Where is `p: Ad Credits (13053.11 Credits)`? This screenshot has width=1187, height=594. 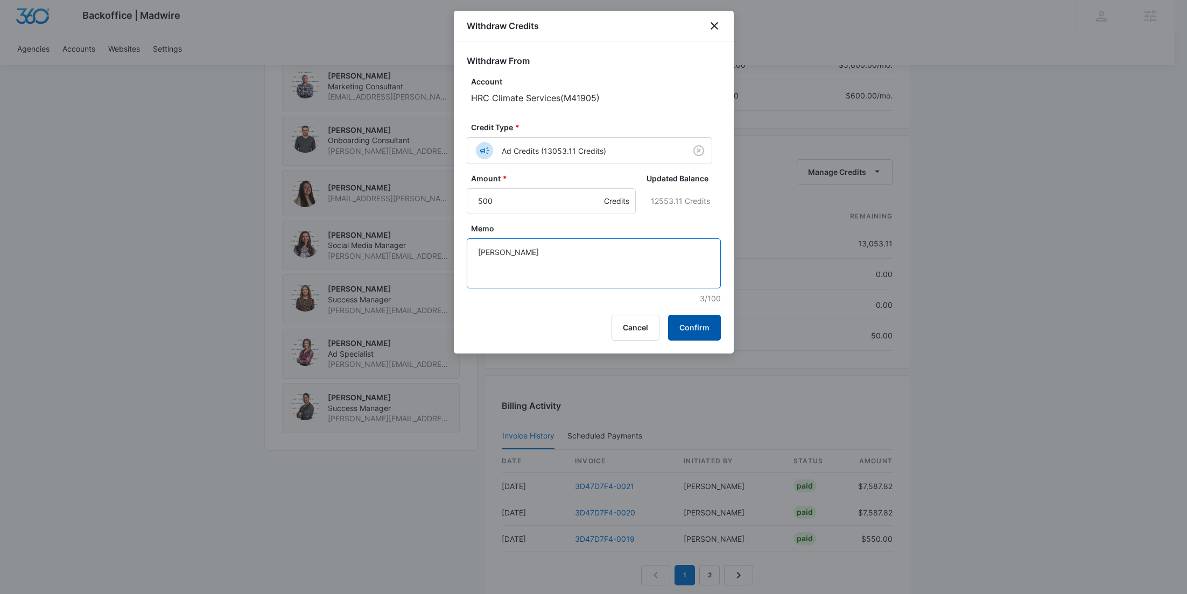
p: Ad Credits (13053.11 Credits) is located at coordinates (554, 151).